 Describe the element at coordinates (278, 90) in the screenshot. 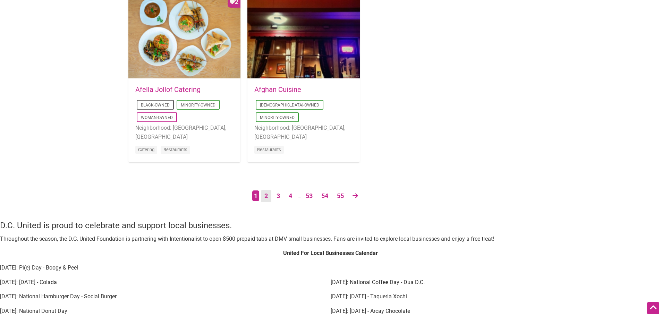

I see `a: Afghan Cuisine` at that location.